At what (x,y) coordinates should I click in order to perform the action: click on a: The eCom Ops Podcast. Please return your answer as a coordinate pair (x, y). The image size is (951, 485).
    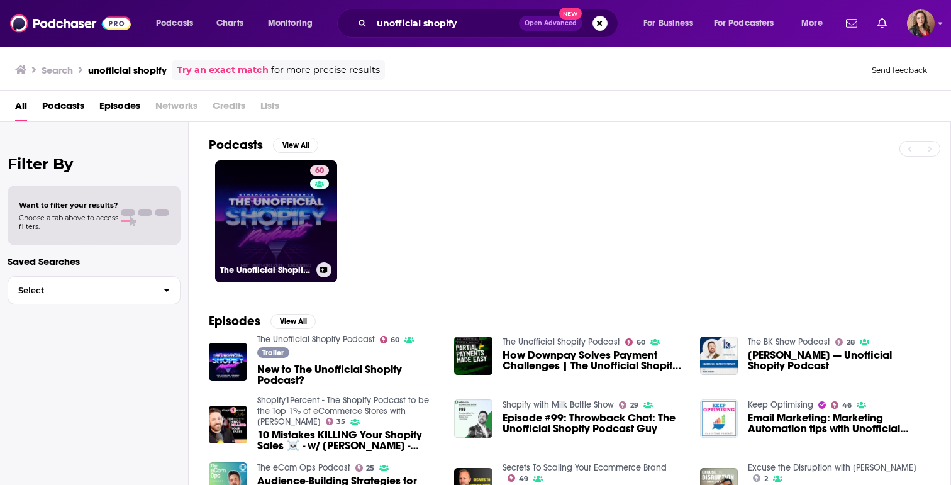
    Looking at the image, I should click on (304, 467).